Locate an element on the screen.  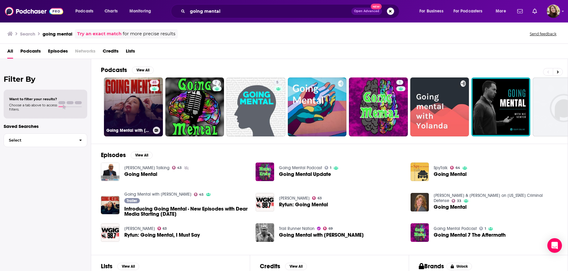
p: Saved Searches is located at coordinates (45, 126).